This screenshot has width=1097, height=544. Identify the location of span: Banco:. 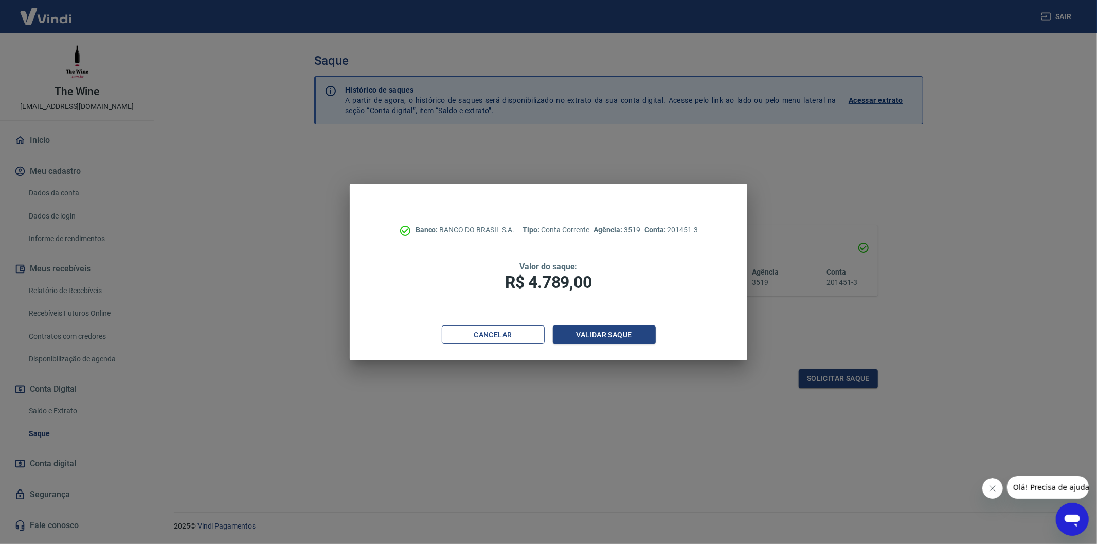
(427, 230).